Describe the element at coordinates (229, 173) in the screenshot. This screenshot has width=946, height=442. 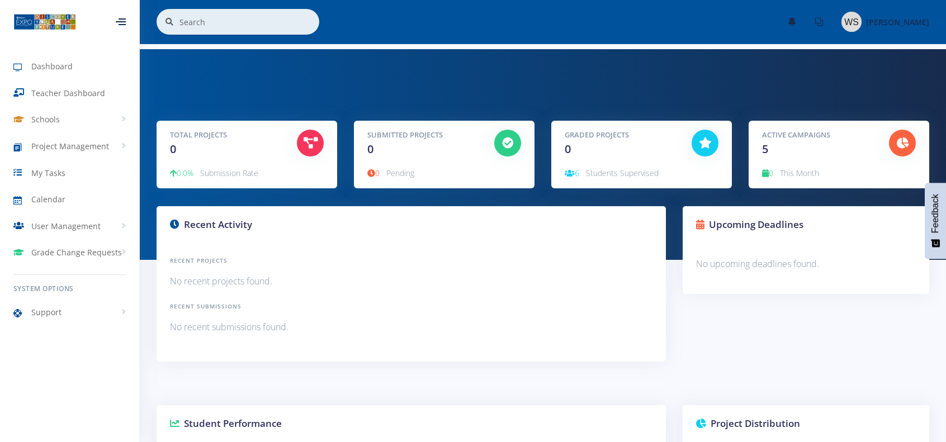
I see `span: Submission Rate` at that location.